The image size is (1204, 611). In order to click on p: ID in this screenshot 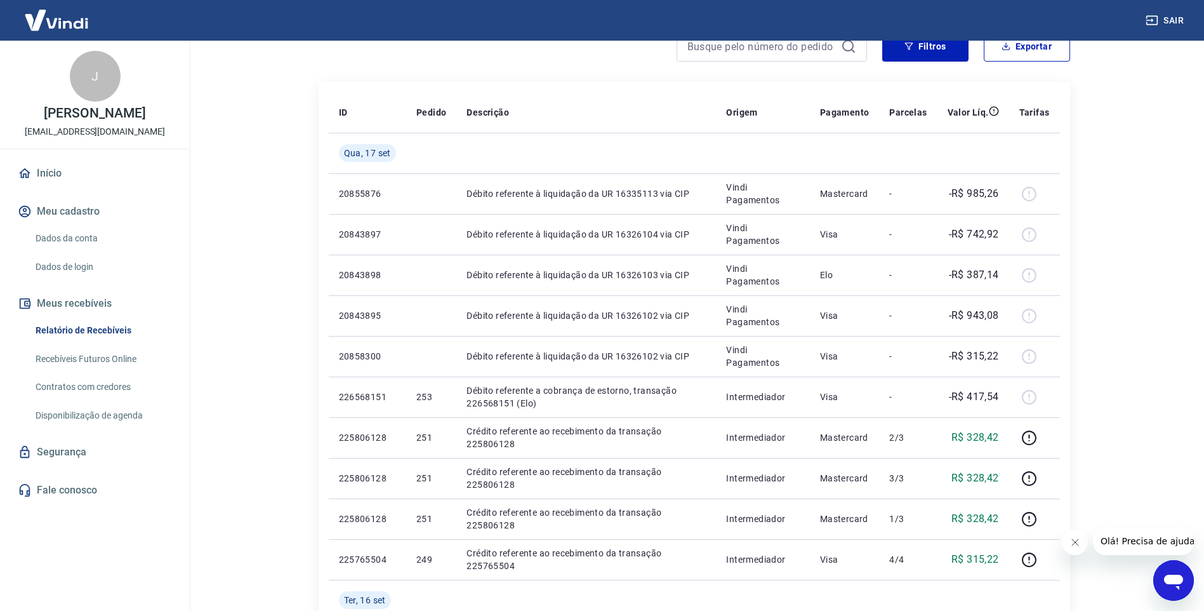, I will do `click(343, 112)`.